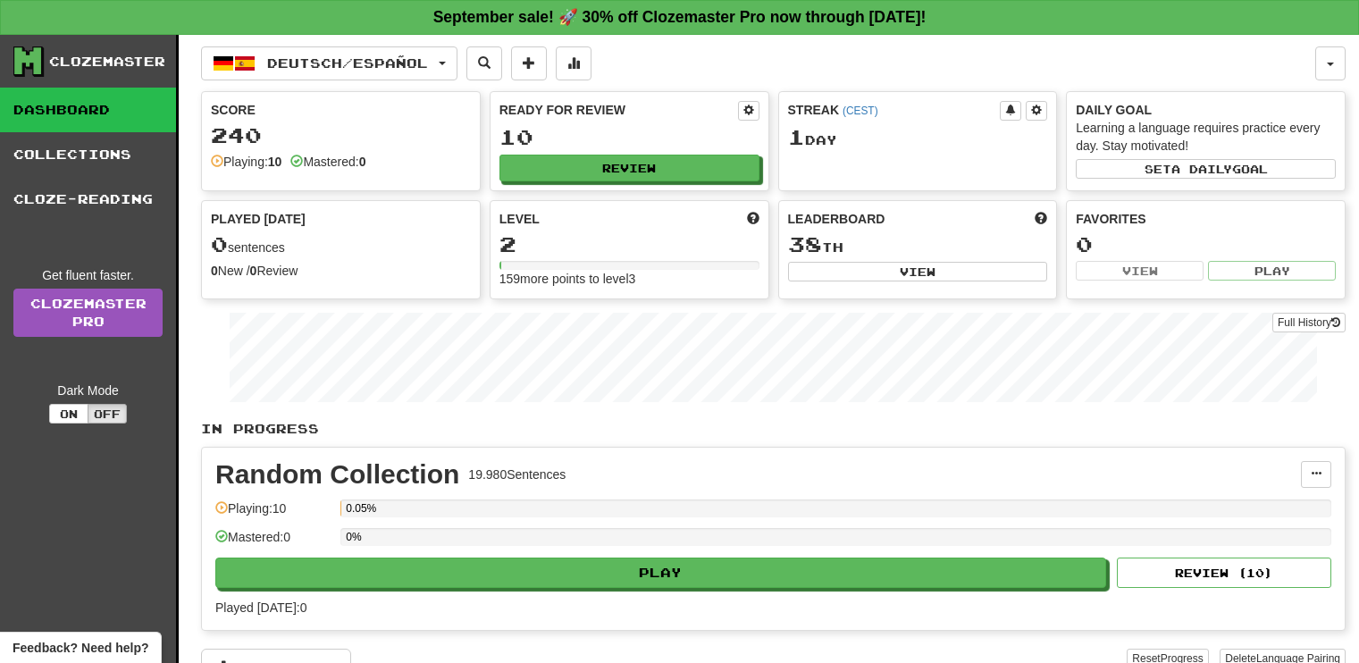 The width and height of the screenshot is (1359, 663). I want to click on span: 0, so click(219, 244).